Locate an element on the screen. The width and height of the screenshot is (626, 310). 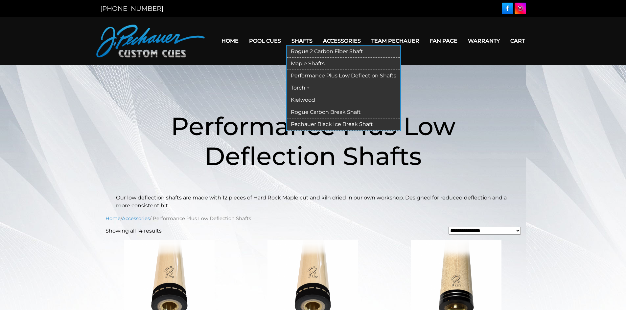
a: Warranty is located at coordinates (484, 41).